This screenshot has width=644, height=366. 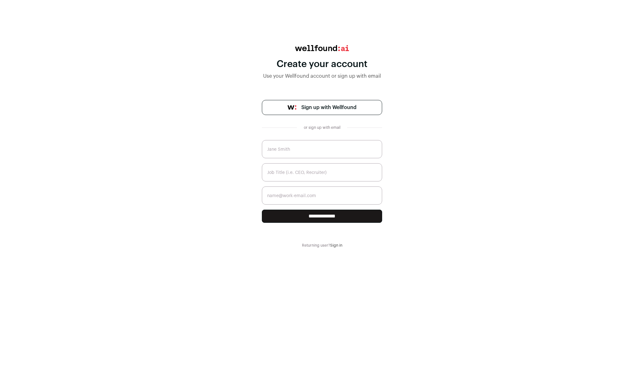 What do you see at coordinates (322, 64) in the screenshot?
I see `div: Create your account` at bounding box center [322, 64].